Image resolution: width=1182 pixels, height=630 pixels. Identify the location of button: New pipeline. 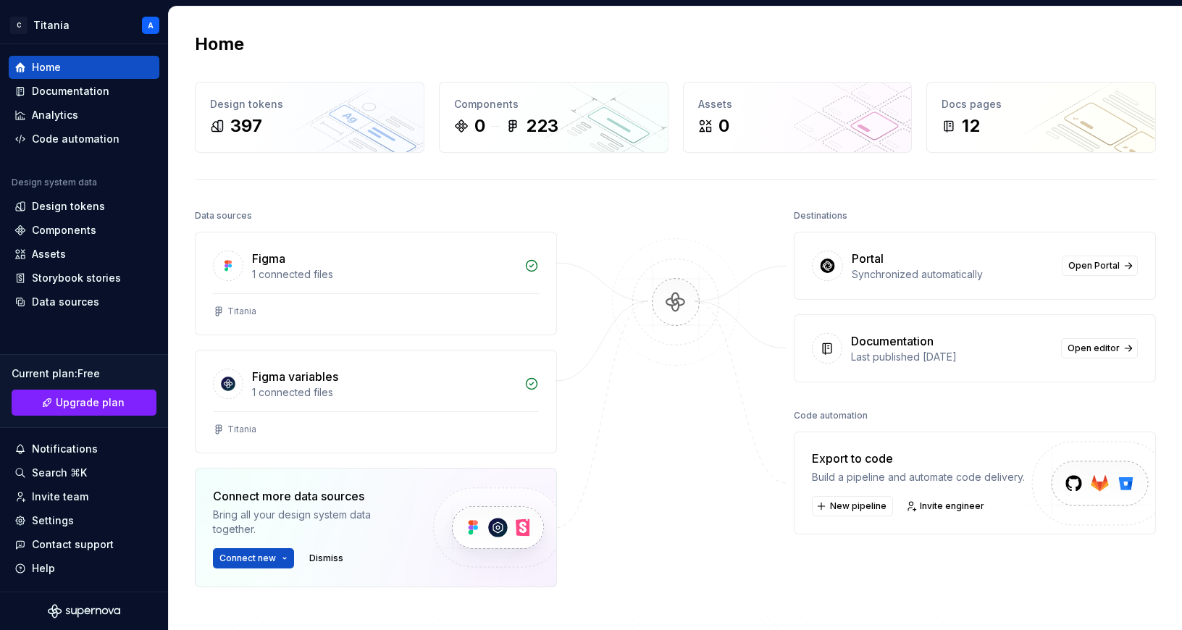
(852, 506).